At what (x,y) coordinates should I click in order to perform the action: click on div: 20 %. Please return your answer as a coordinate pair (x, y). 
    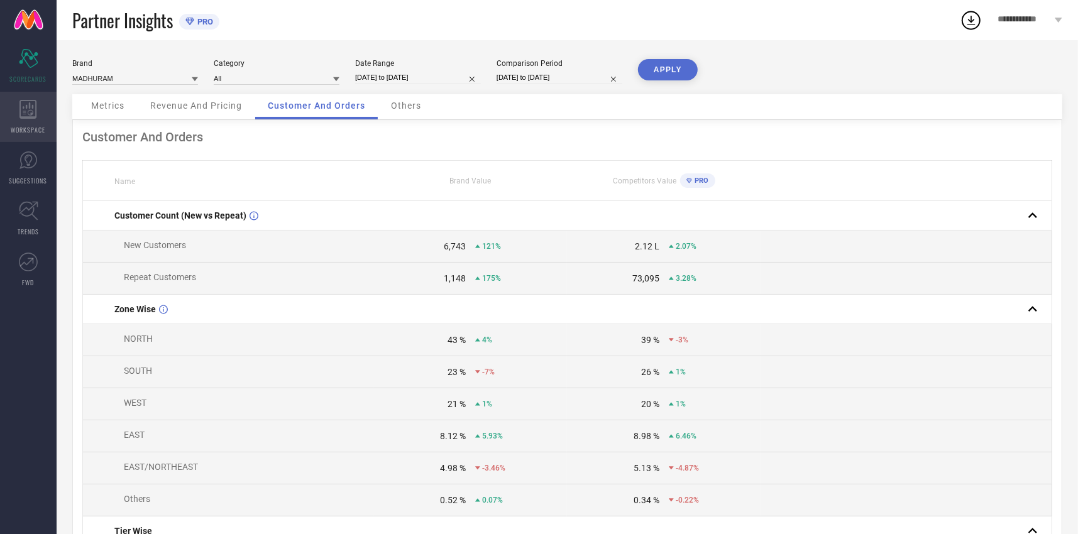
    Looking at the image, I should click on (650, 404).